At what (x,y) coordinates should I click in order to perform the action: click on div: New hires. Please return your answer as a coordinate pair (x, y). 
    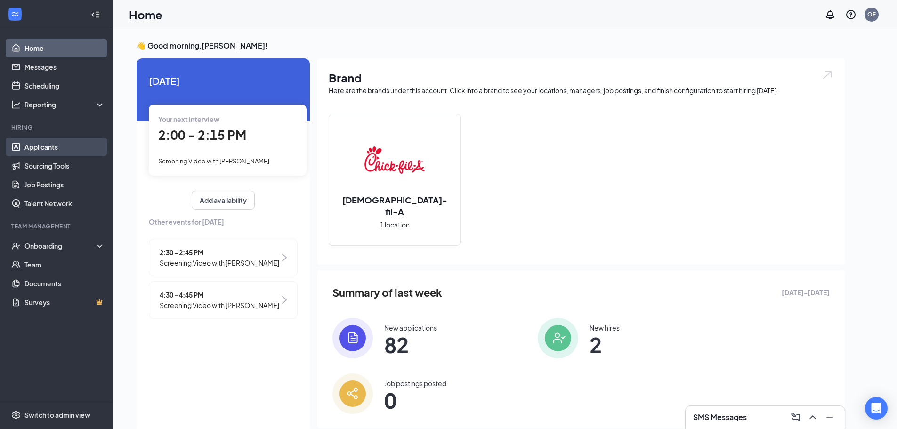
    Looking at the image, I should click on (605, 328).